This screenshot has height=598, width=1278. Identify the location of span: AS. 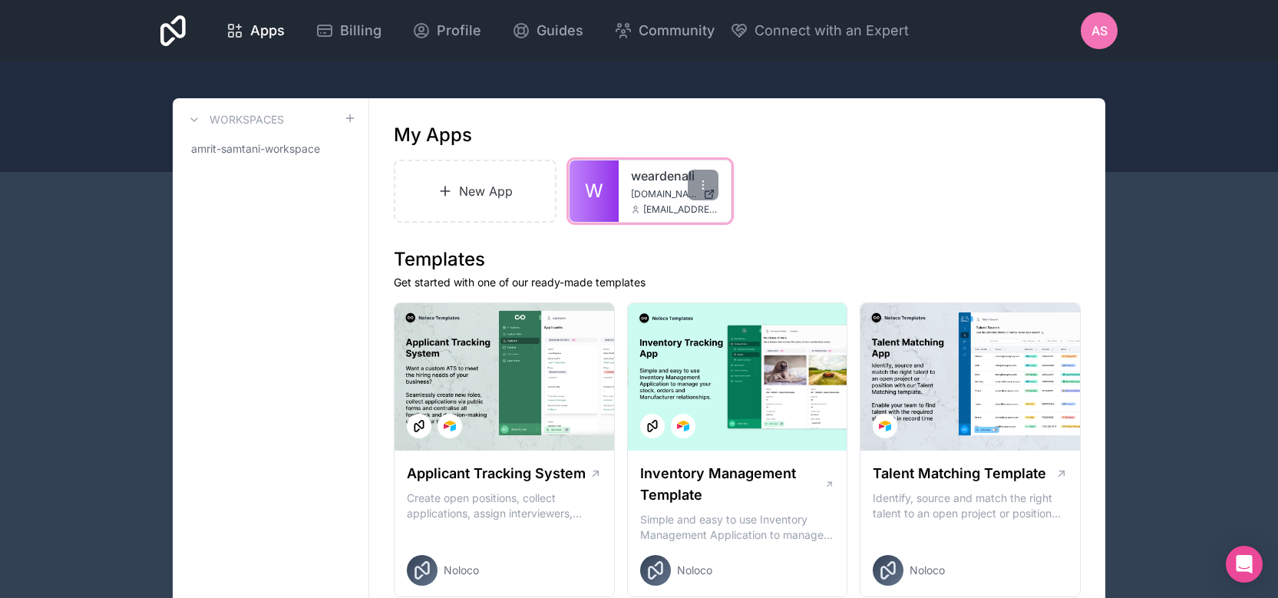
(1099, 31).